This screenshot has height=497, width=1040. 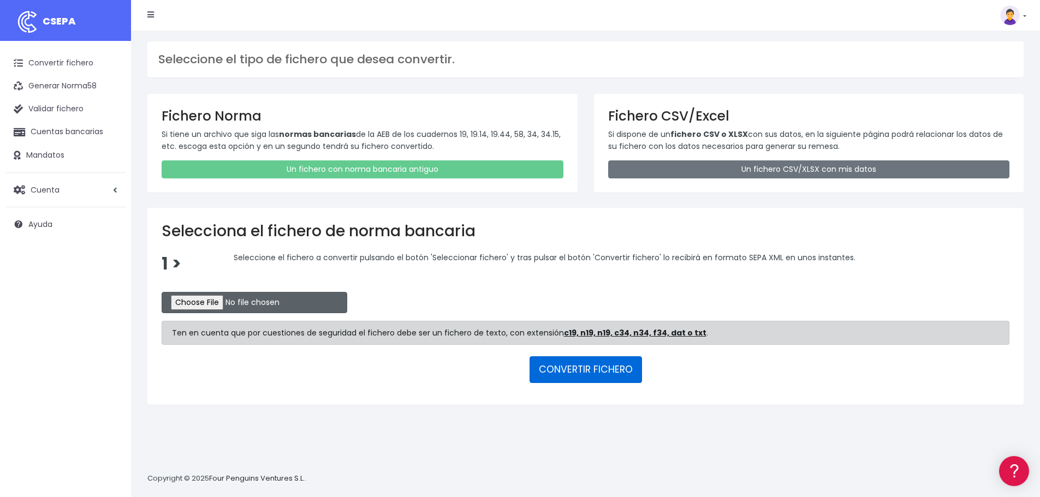 What do you see at coordinates (109, 287) in the screenshot?
I see `a: API` at bounding box center [109, 287].